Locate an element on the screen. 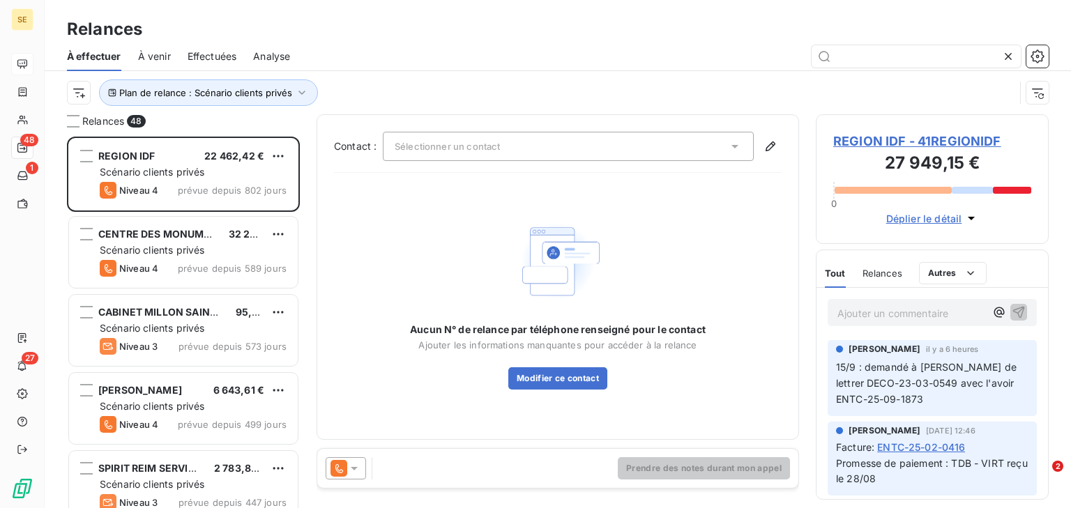 Image resolution: width=1071 pixels, height=508 pixels. div: SE is located at coordinates (22, 20).